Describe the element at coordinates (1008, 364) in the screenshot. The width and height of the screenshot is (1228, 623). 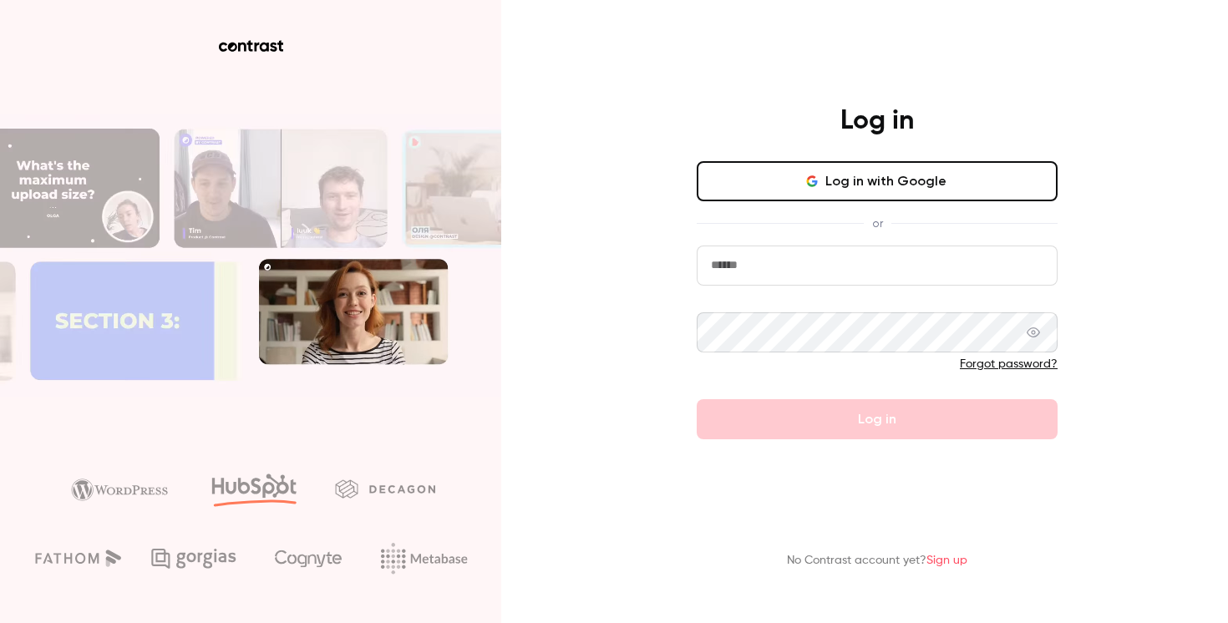
I see `a: Forgot password?` at that location.